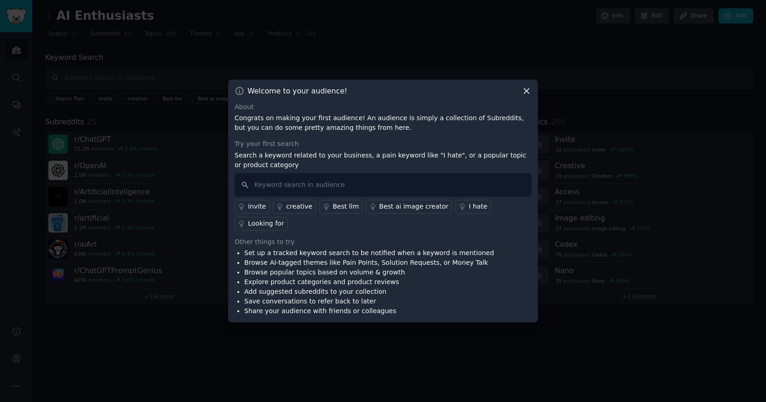  I want to click on div: I hate, so click(478, 206).